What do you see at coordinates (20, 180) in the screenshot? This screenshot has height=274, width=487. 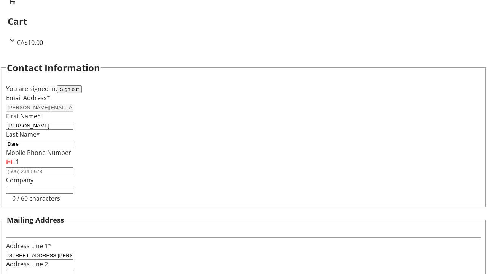 I see `label: Company` at bounding box center [20, 180].